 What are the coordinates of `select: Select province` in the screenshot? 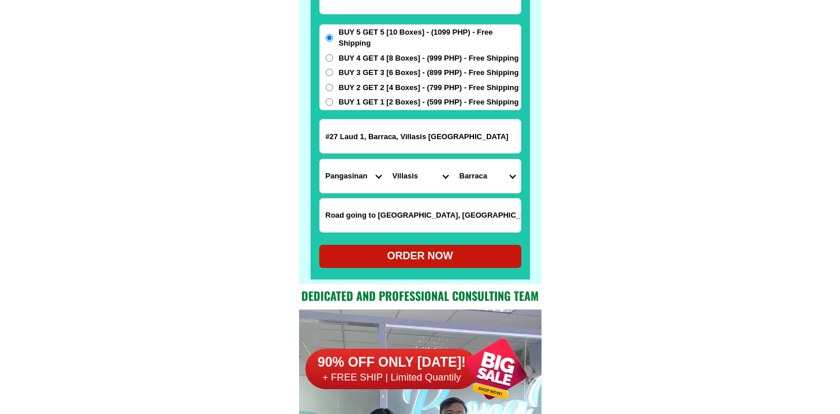 It's located at (353, 176).